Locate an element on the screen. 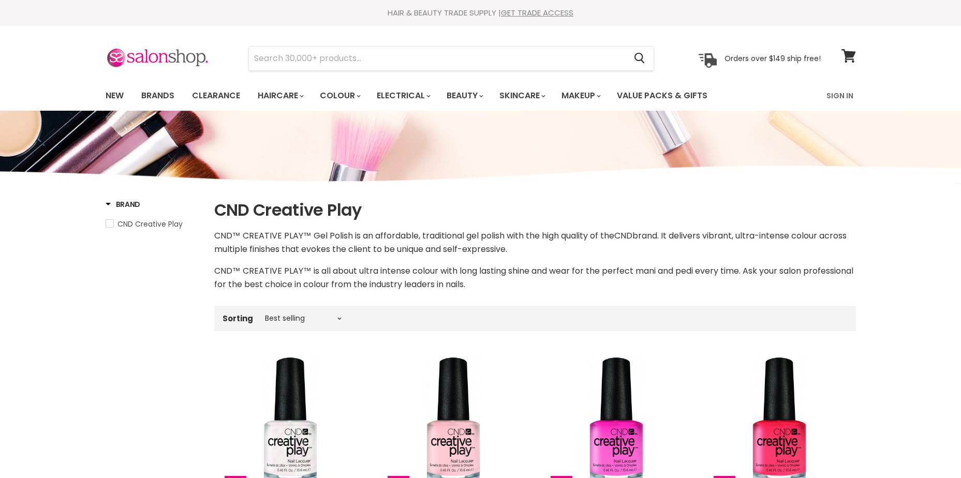 This screenshot has height=478, width=961. a: Skincare is located at coordinates (522, 96).